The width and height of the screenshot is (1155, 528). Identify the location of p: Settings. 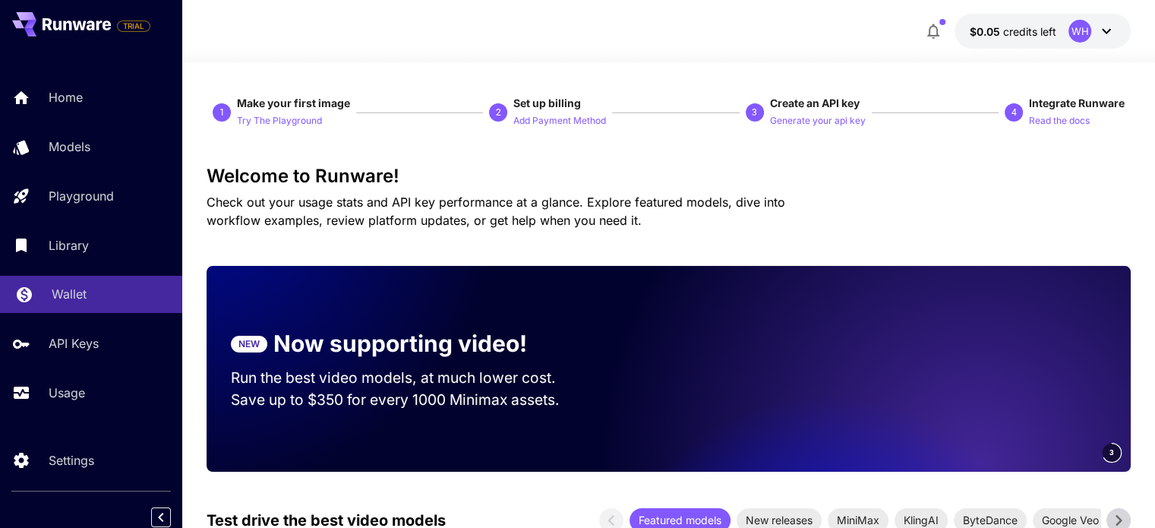
(71, 460).